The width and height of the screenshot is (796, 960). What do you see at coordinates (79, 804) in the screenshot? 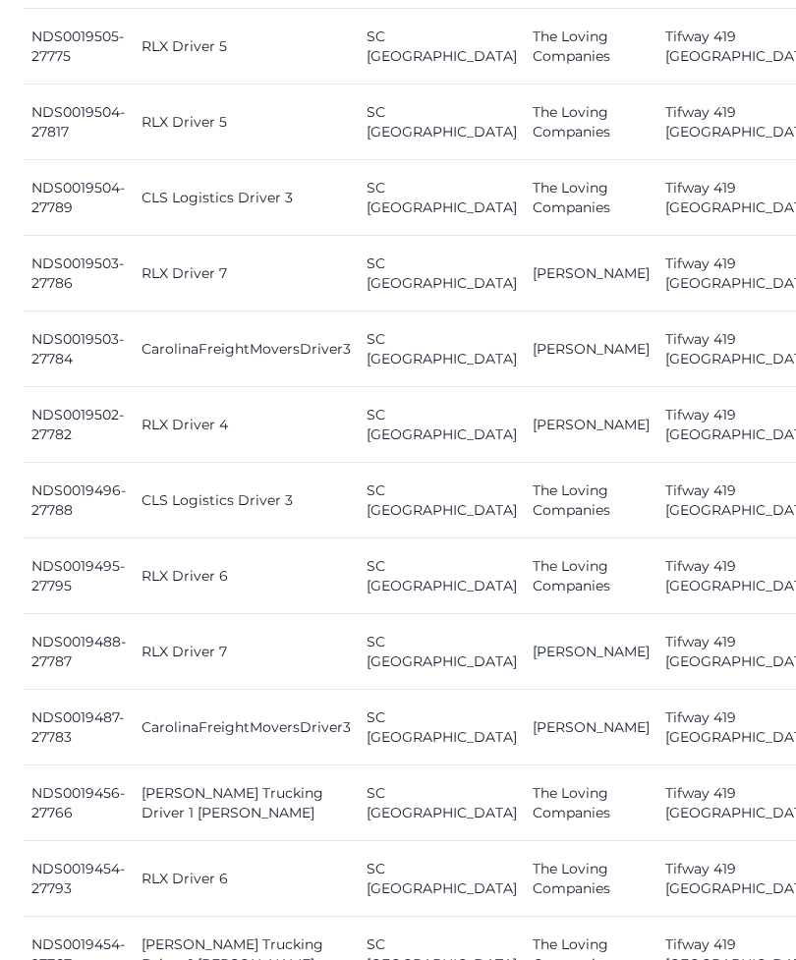
I see `td: NDS0019456-27766` at bounding box center [79, 804].